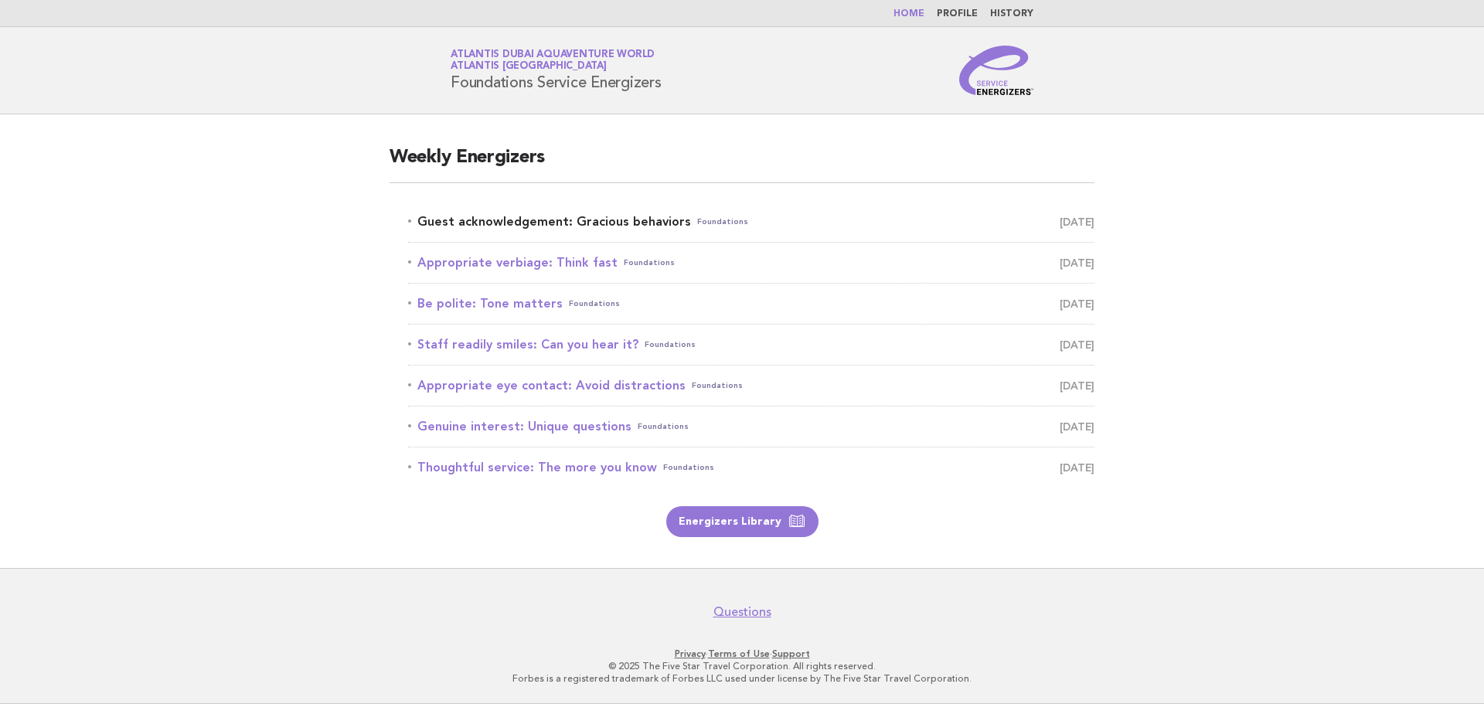 This screenshot has width=1484, height=704. I want to click on a: Terms of Use, so click(739, 654).